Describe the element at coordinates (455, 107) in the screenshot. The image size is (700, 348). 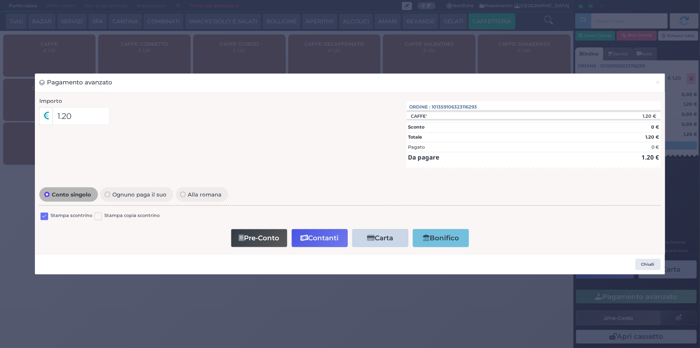
I see `span: 101359106323116293` at that location.